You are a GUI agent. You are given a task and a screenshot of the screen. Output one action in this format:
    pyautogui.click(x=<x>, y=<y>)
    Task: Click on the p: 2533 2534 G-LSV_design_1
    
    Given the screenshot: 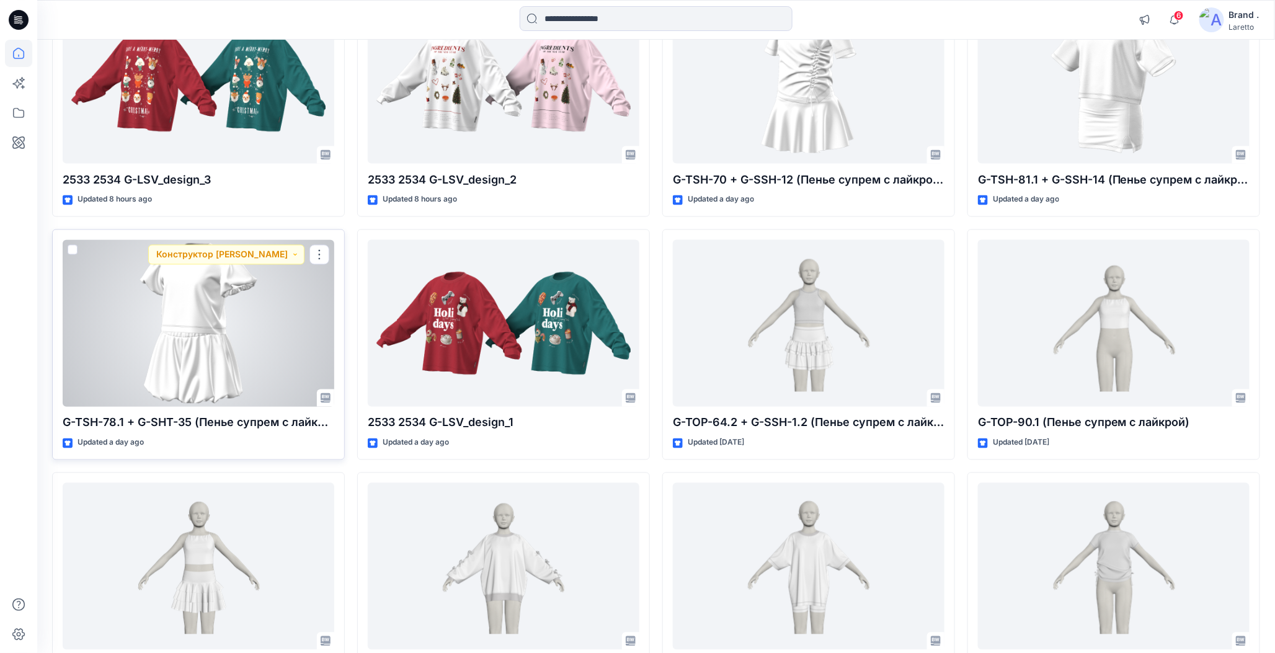 What is the action you would take?
    pyautogui.click(x=504, y=423)
    